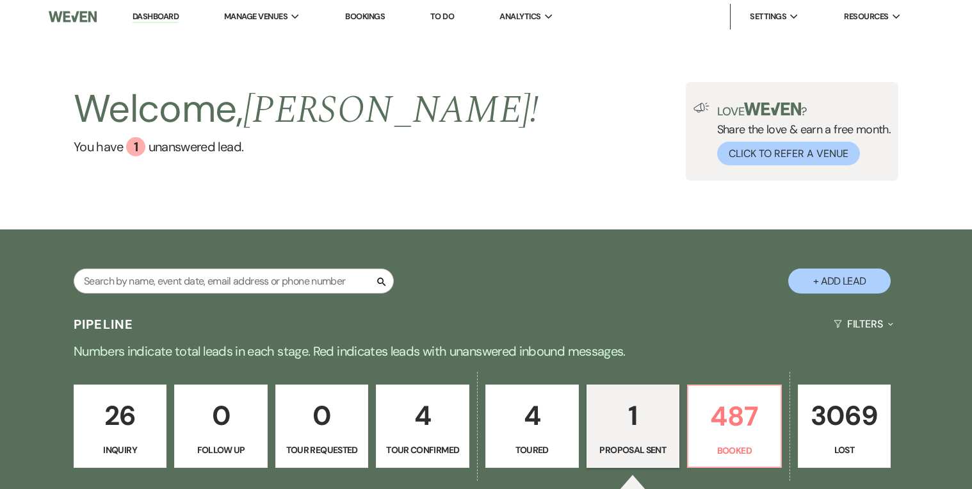 The image size is (972, 489). What do you see at coordinates (234, 280) in the screenshot?
I see `input: Search by name, event date, email address or phone number` at bounding box center [234, 280].